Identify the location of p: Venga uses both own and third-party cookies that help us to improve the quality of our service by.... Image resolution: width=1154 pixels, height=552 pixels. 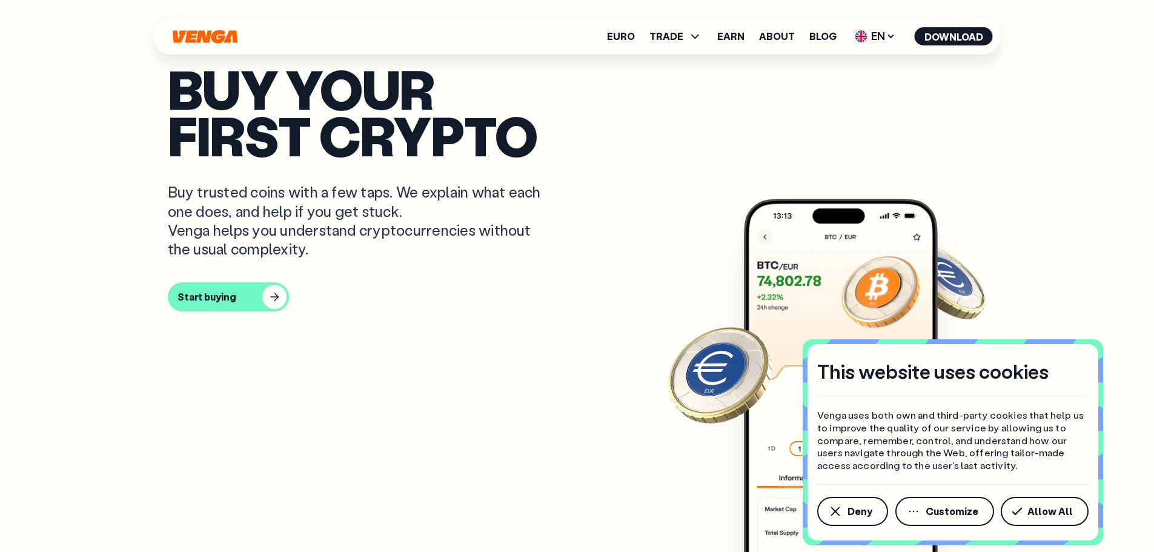
(953, 440).